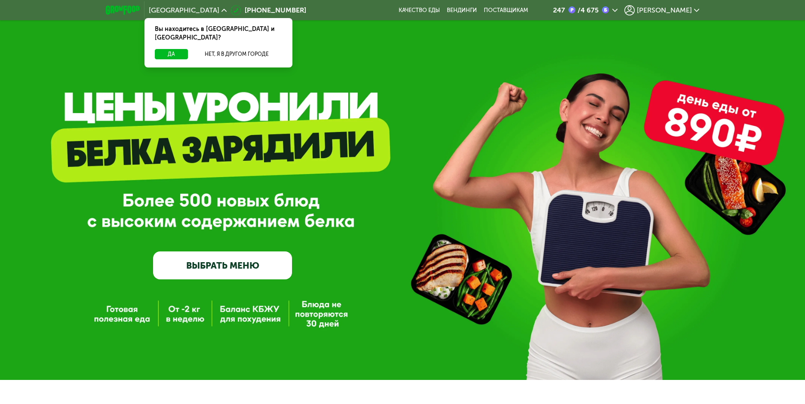  What do you see at coordinates (237, 54) in the screenshot?
I see `button: Нет, я в другом городе` at bounding box center [237, 54].